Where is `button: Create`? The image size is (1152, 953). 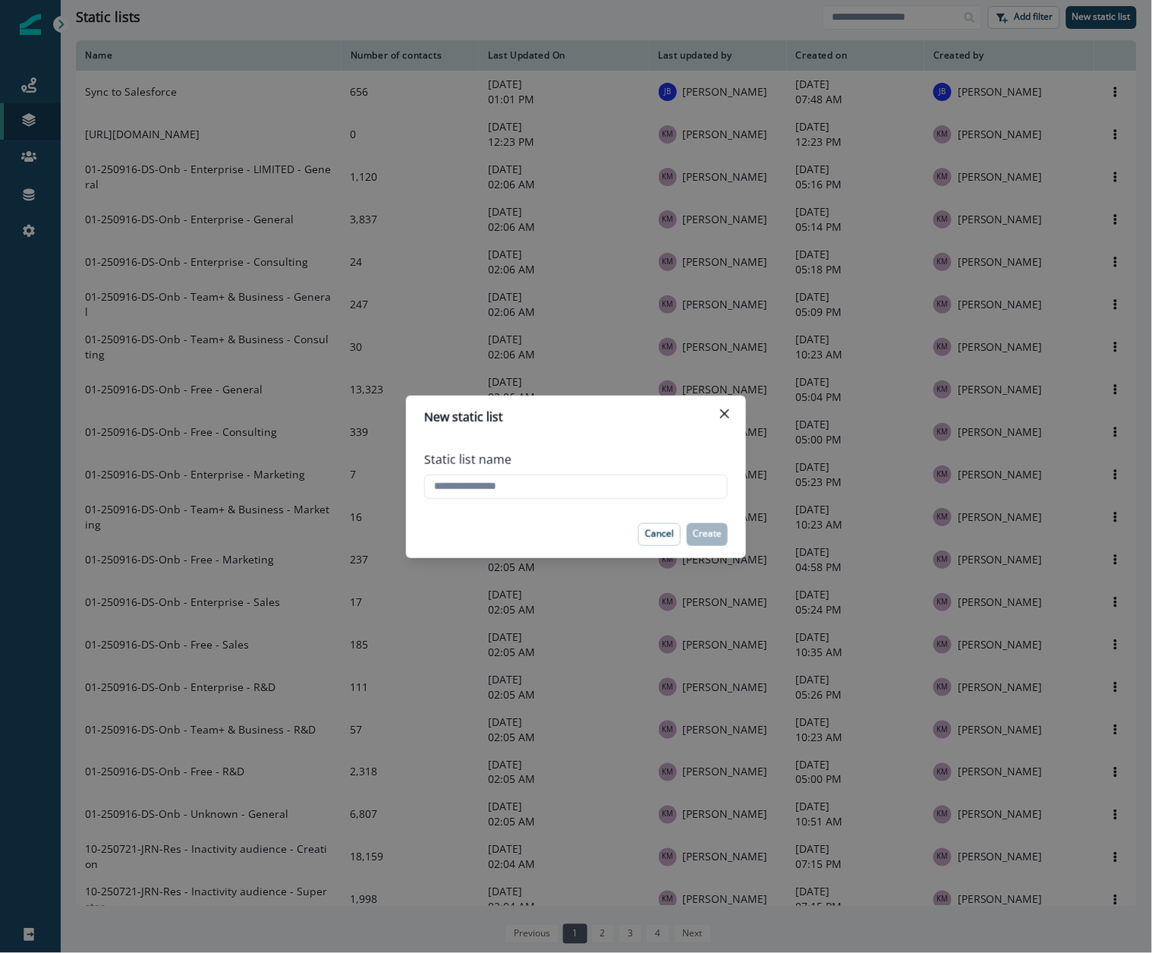 button: Create is located at coordinates (708, 534).